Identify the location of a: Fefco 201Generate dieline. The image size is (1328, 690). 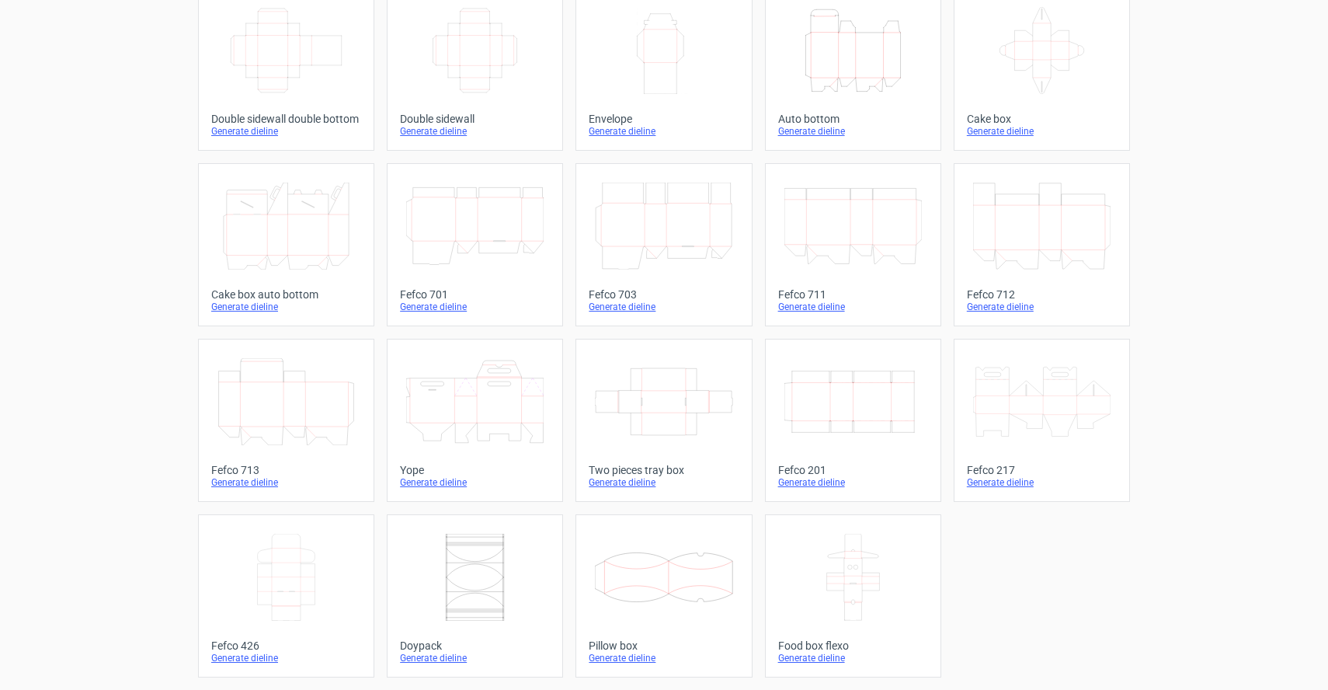
(853, 420).